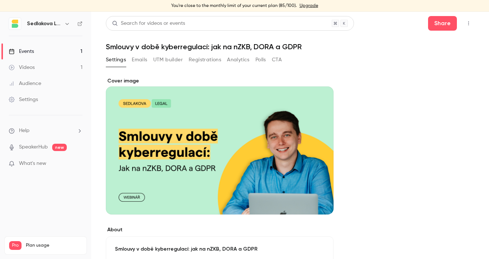 This screenshot has height=259, width=489. Describe the element at coordinates (139, 60) in the screenshot. I see `button: Emails` at that location.